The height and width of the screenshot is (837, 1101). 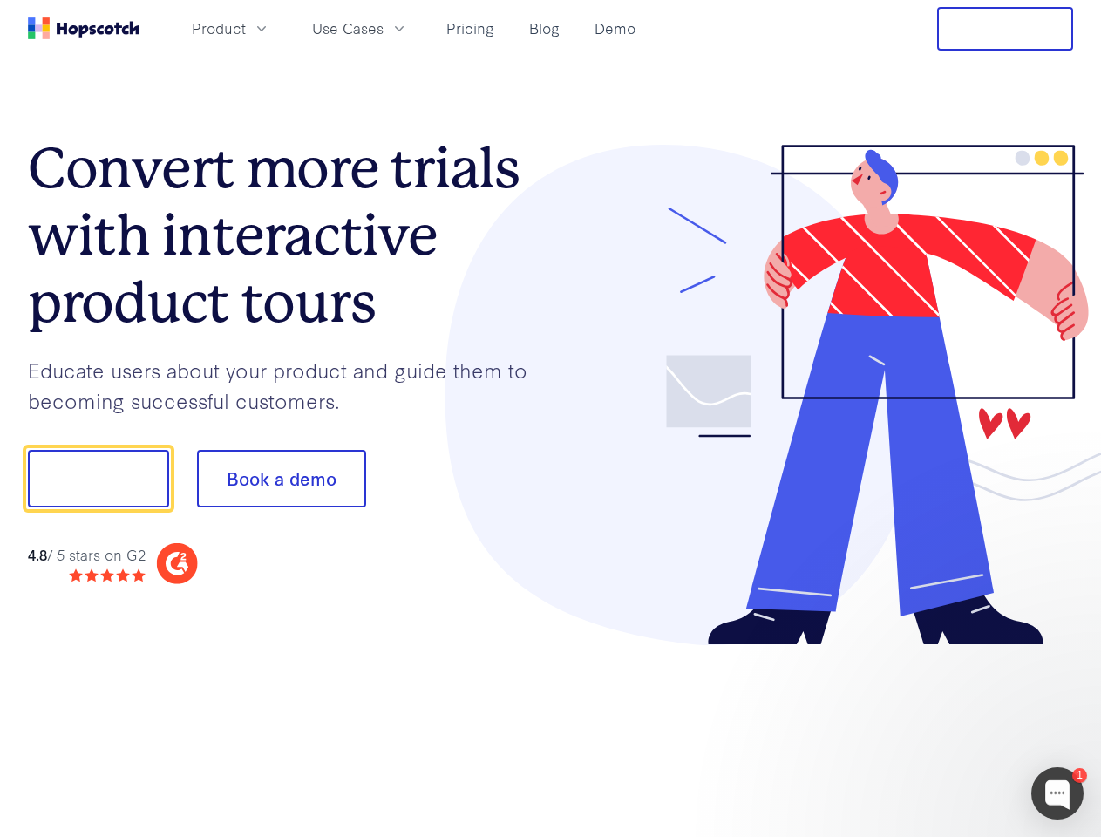 I want to click on div: / 5 stars on G2, so click(x=86, y=555).